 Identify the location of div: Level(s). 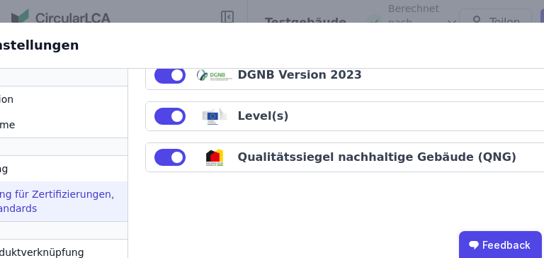
(264, 116).